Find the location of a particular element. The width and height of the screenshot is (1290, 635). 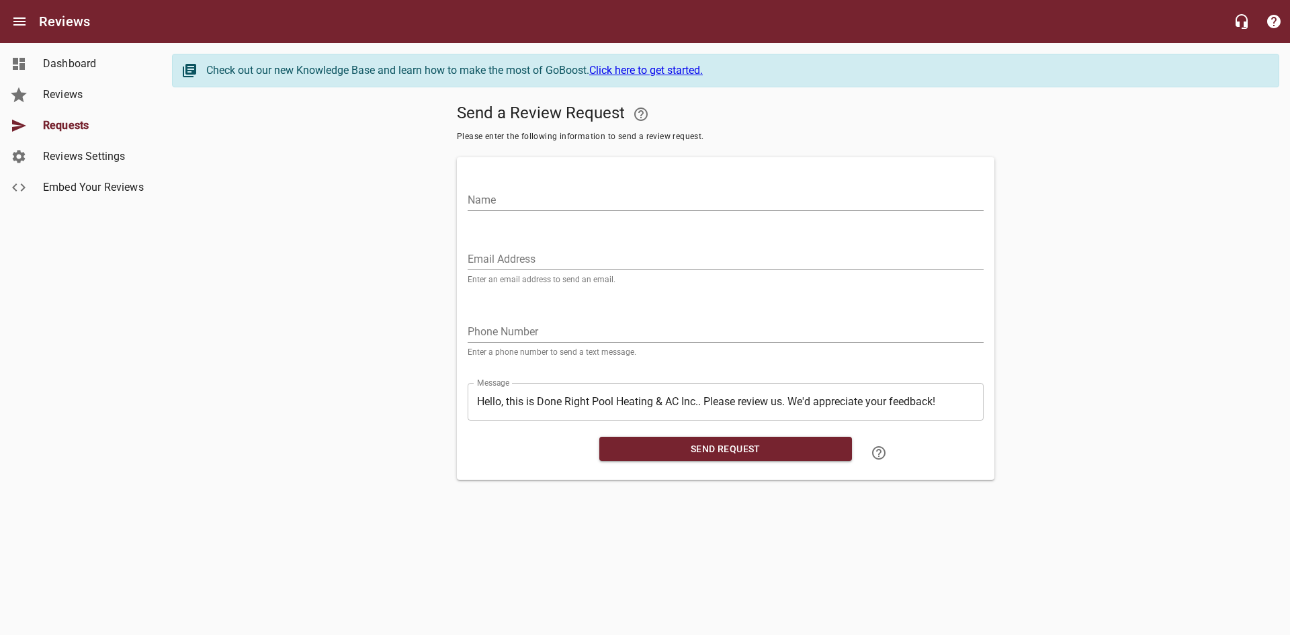

span: Send Request is located at coordinates (725, 449).